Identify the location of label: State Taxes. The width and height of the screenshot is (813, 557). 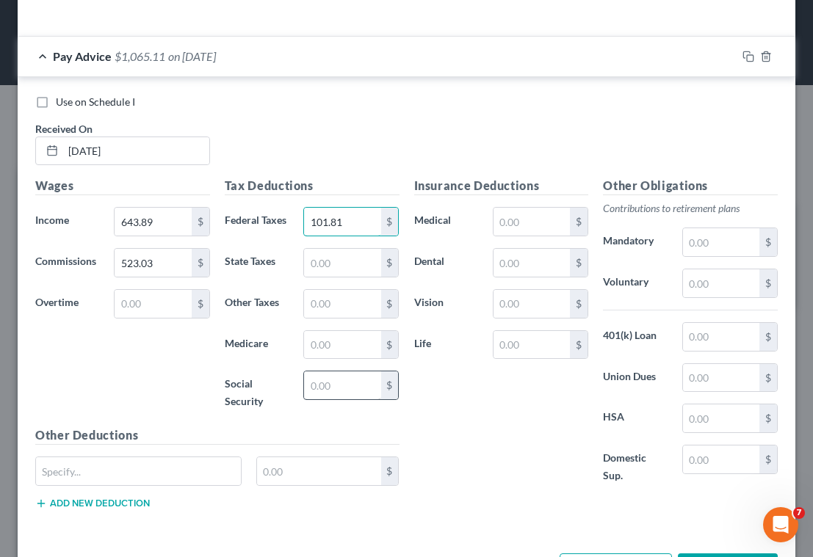
(256, 263).